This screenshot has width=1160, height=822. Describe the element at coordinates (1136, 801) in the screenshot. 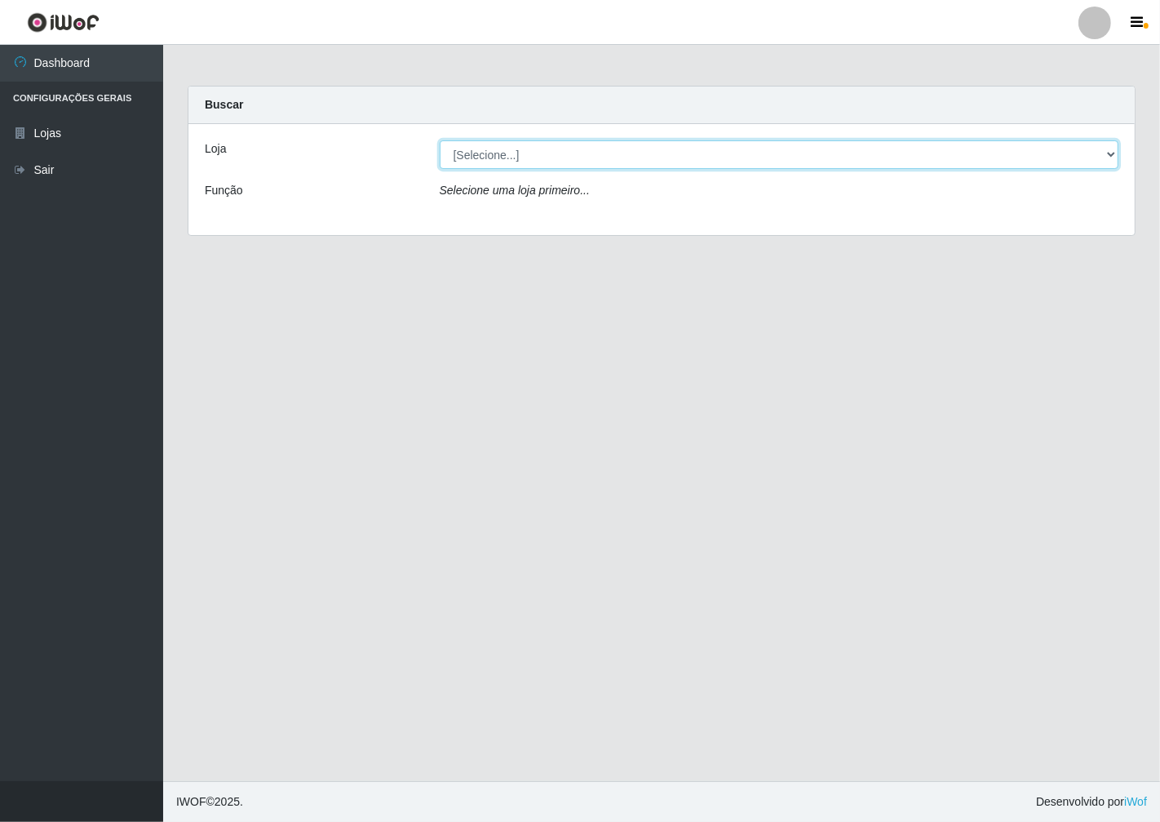

I see `a: iWof` at that location.